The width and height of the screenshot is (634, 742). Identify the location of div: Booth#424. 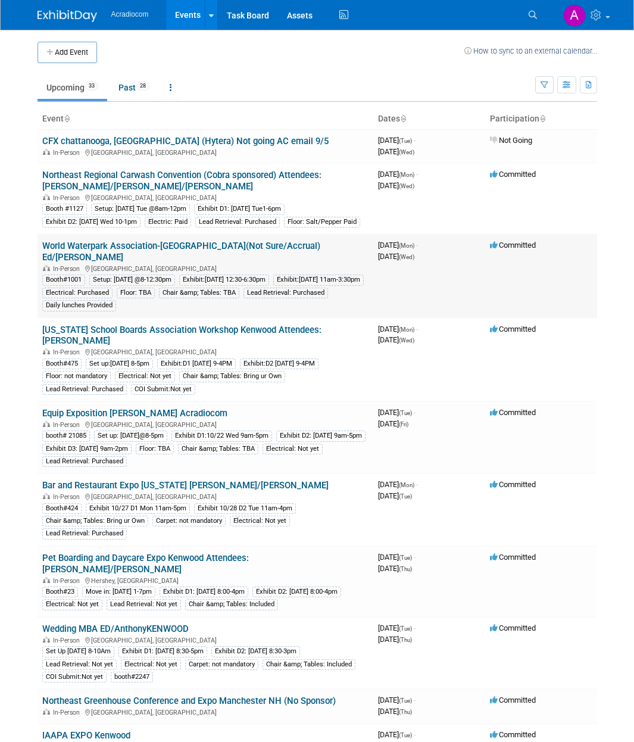
(62, 508).